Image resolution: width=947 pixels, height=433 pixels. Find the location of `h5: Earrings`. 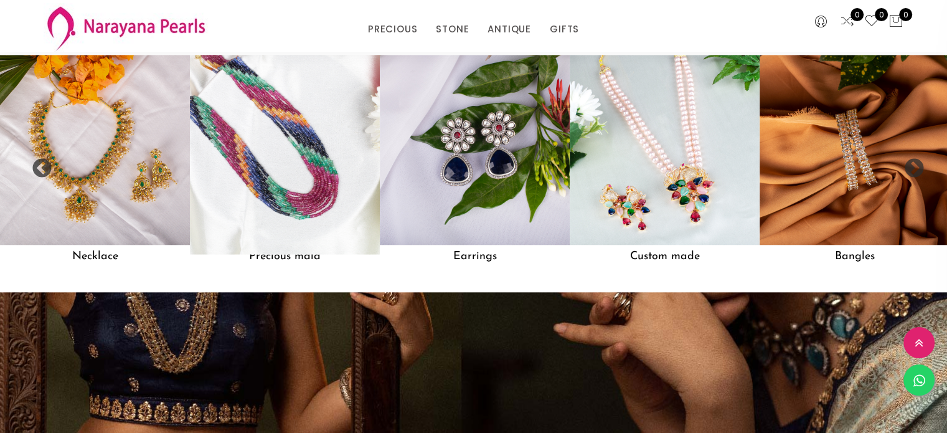

h5: Earrings is located at coordinates (475, 257).